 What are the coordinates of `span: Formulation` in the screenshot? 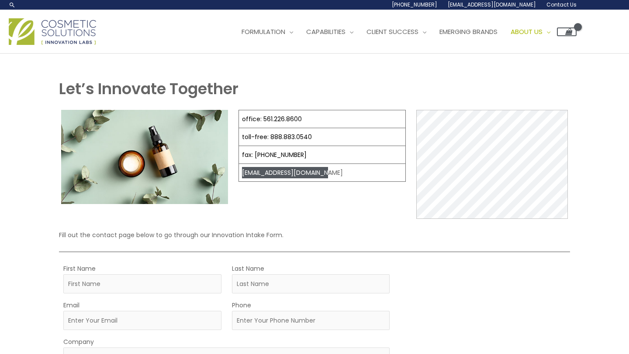 It's located at (263, 31).